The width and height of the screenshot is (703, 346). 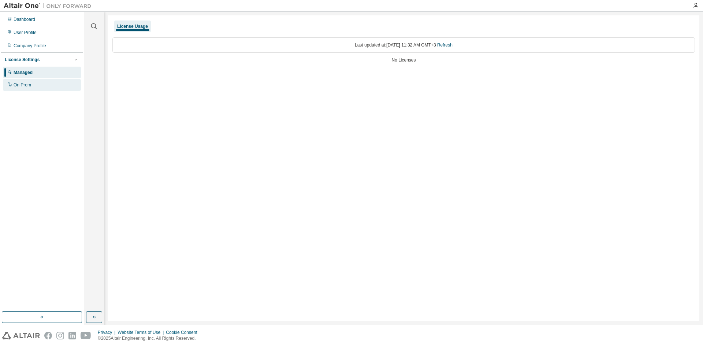 I want to click on div: License Usage, so click(x=133, y=26).